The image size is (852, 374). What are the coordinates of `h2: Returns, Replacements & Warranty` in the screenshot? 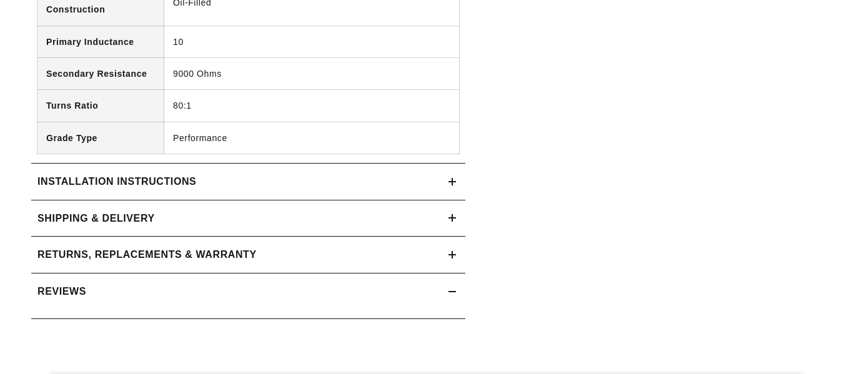 It's located at (147, 255).